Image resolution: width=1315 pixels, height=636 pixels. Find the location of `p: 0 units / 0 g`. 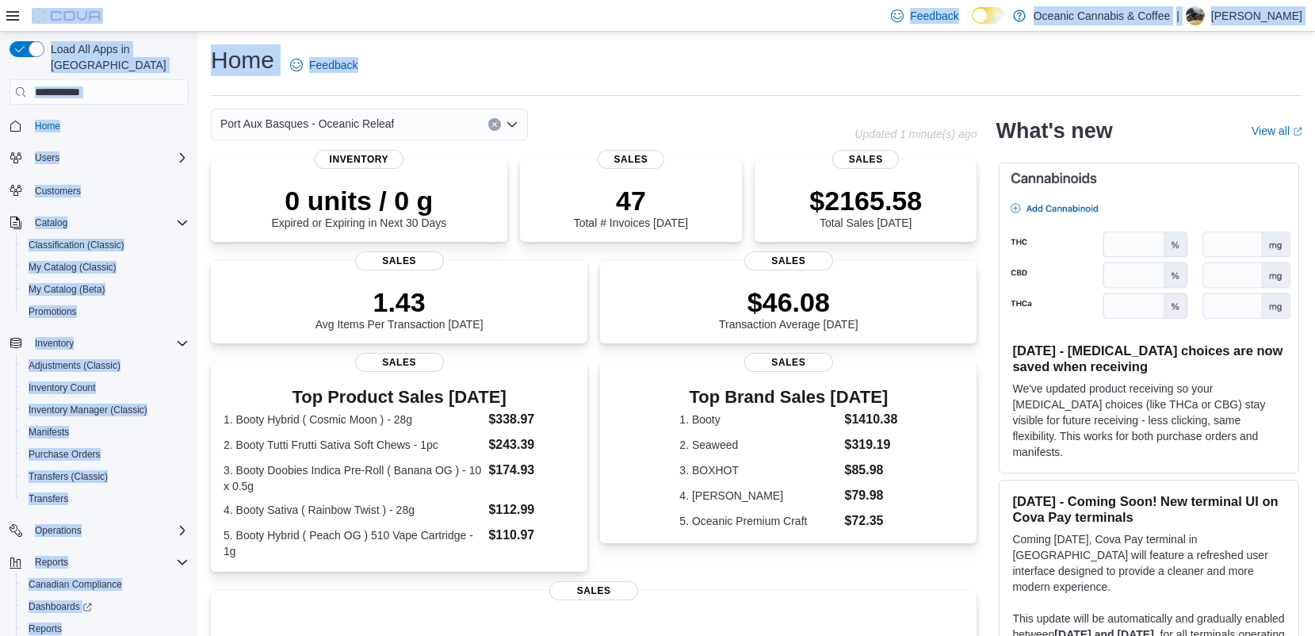

p: 0 units / 0 g is located at coordinates (358, 201).